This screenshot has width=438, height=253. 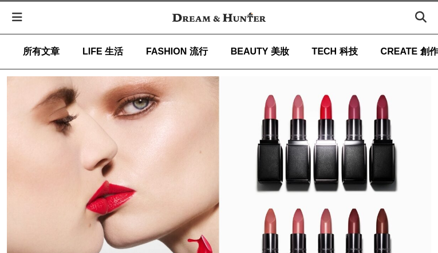 What do you see at coordinates (41, 51) in the screenshot?
I see `span: 所有文章` at bounding box center [41, 51].